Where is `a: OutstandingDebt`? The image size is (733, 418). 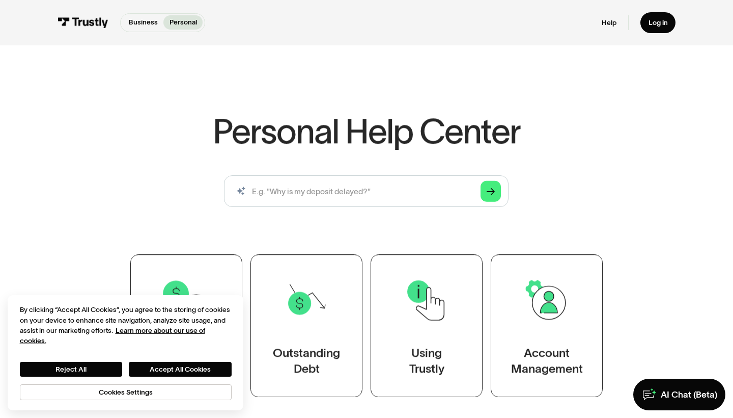
a: OutstandingDebt is located at coordinates (307, 326).